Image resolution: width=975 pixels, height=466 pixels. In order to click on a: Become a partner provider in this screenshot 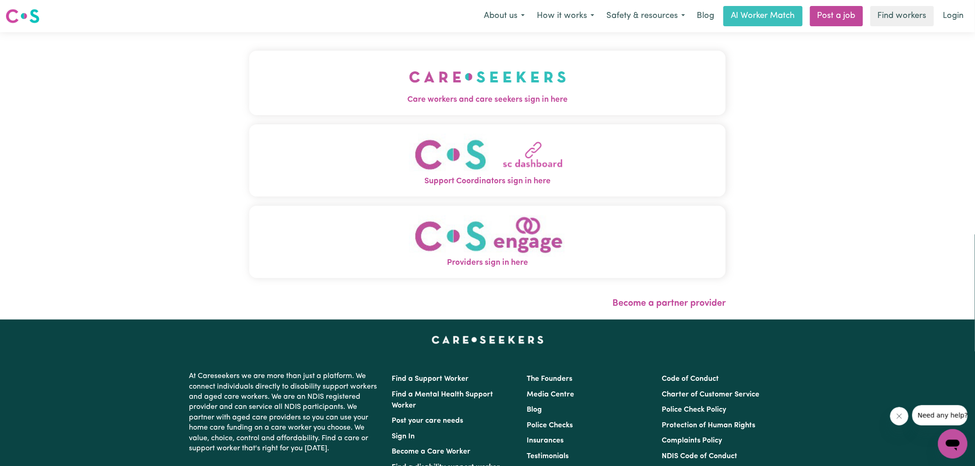, I will do `click(669, 304)`.